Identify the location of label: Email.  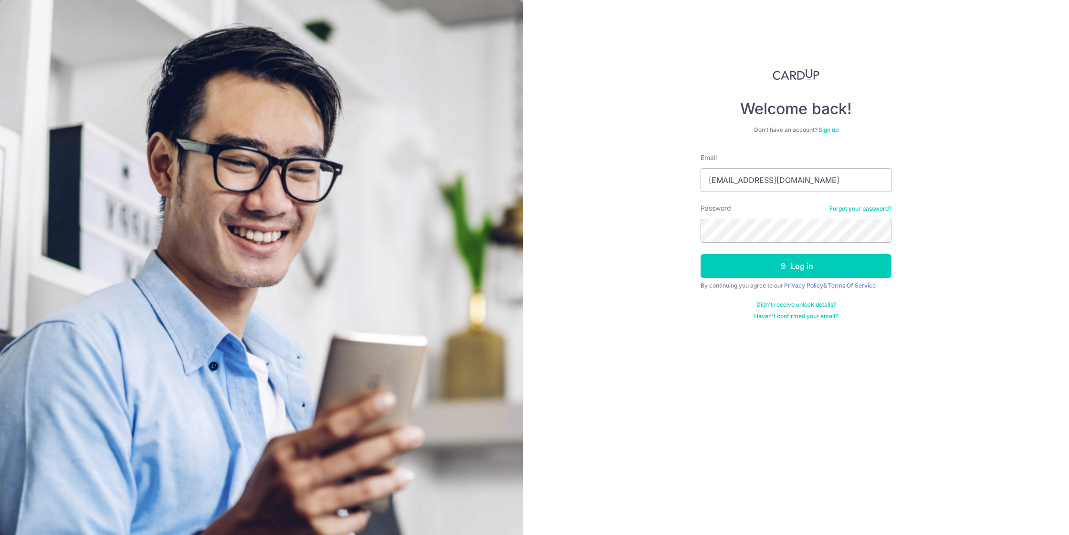
(709, 157).